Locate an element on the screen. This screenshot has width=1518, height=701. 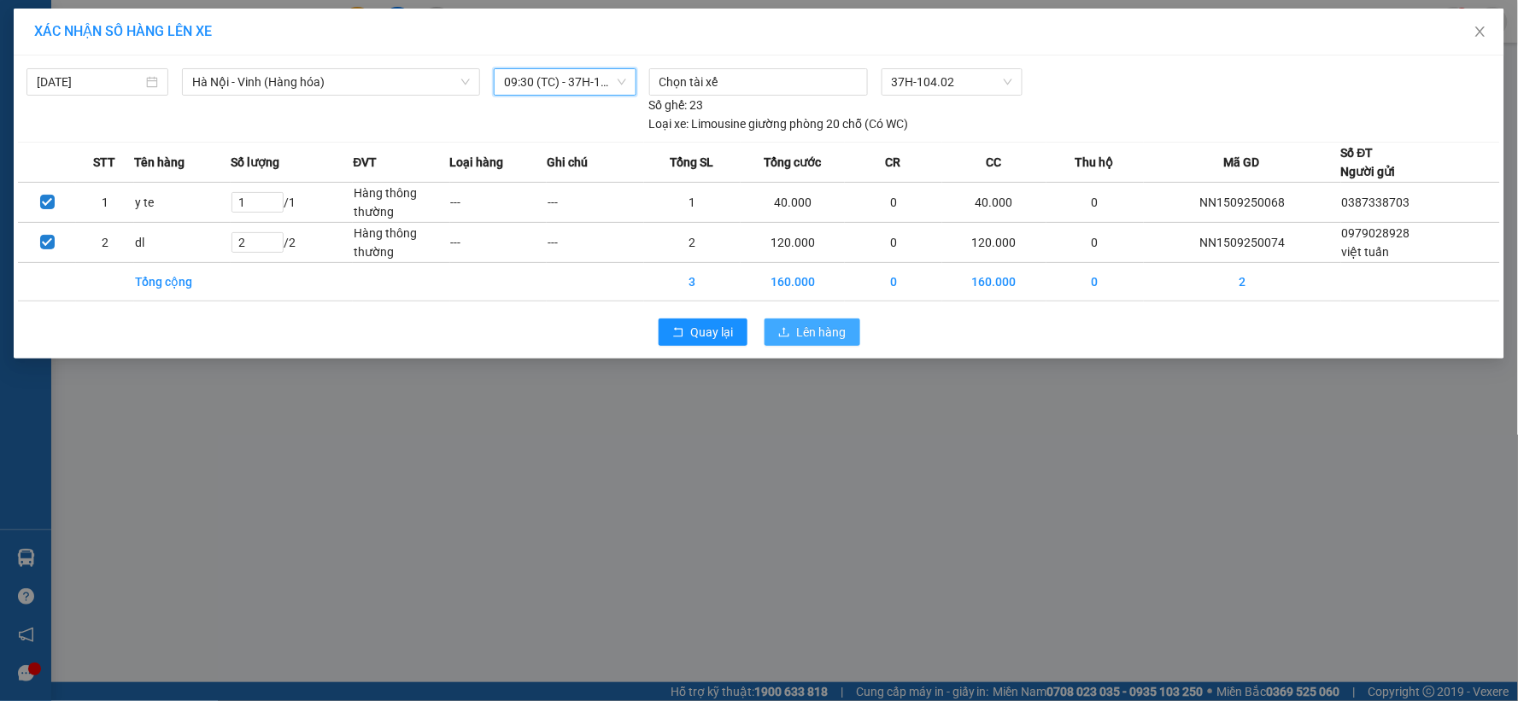
span: 0979028928 is located at coordinates (1376, 233).